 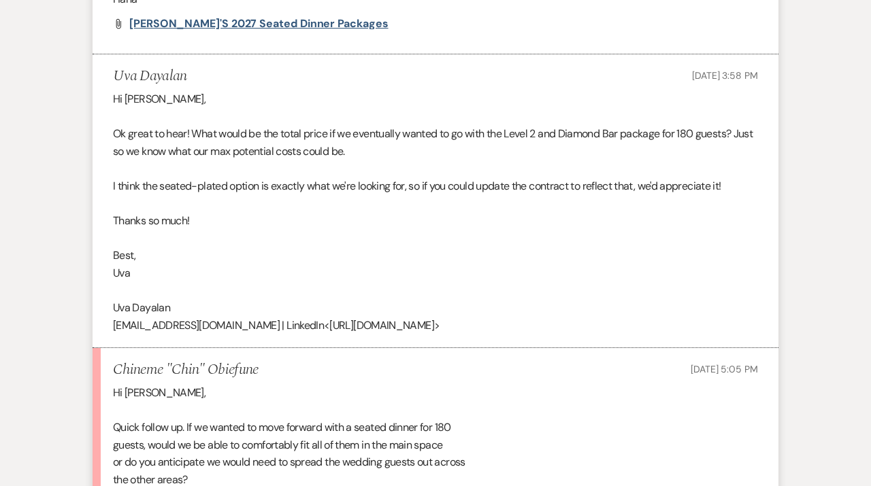 I want to click on h5: Uva Dayalan, so click(x=150, y=76).